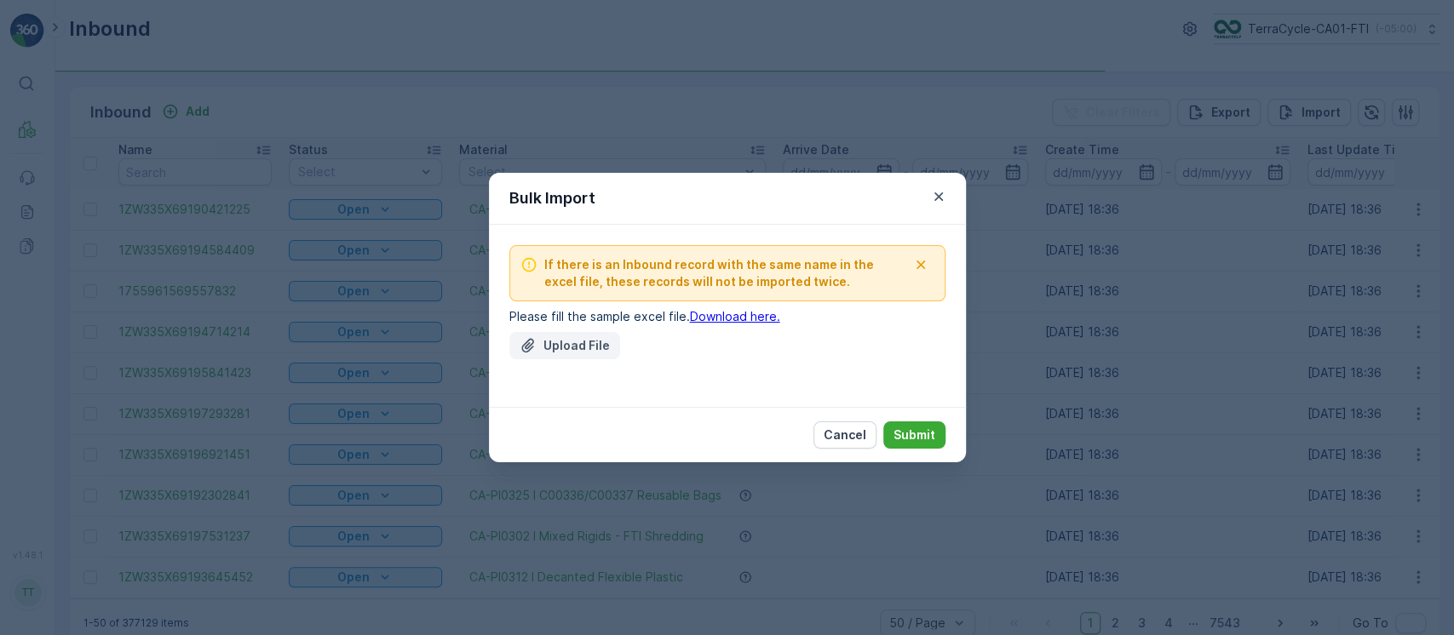 The image size is (1454, 635). What do you see at coordinates (552, 198) in the screenshot?
I see `p: Bulk Import` at bounding box center [552, 198].